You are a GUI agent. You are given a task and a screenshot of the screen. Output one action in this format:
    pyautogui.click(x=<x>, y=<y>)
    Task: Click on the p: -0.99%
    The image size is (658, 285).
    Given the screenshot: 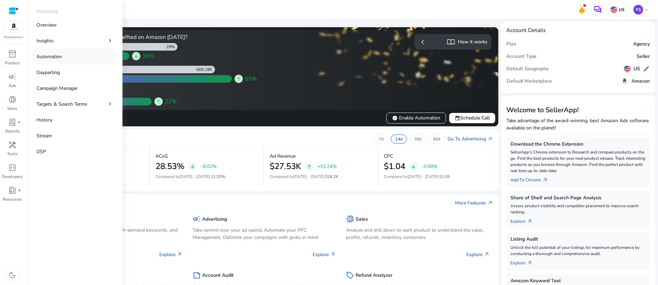 What is the action you would take?
    pyautogui.click(x=430, y=167)
    